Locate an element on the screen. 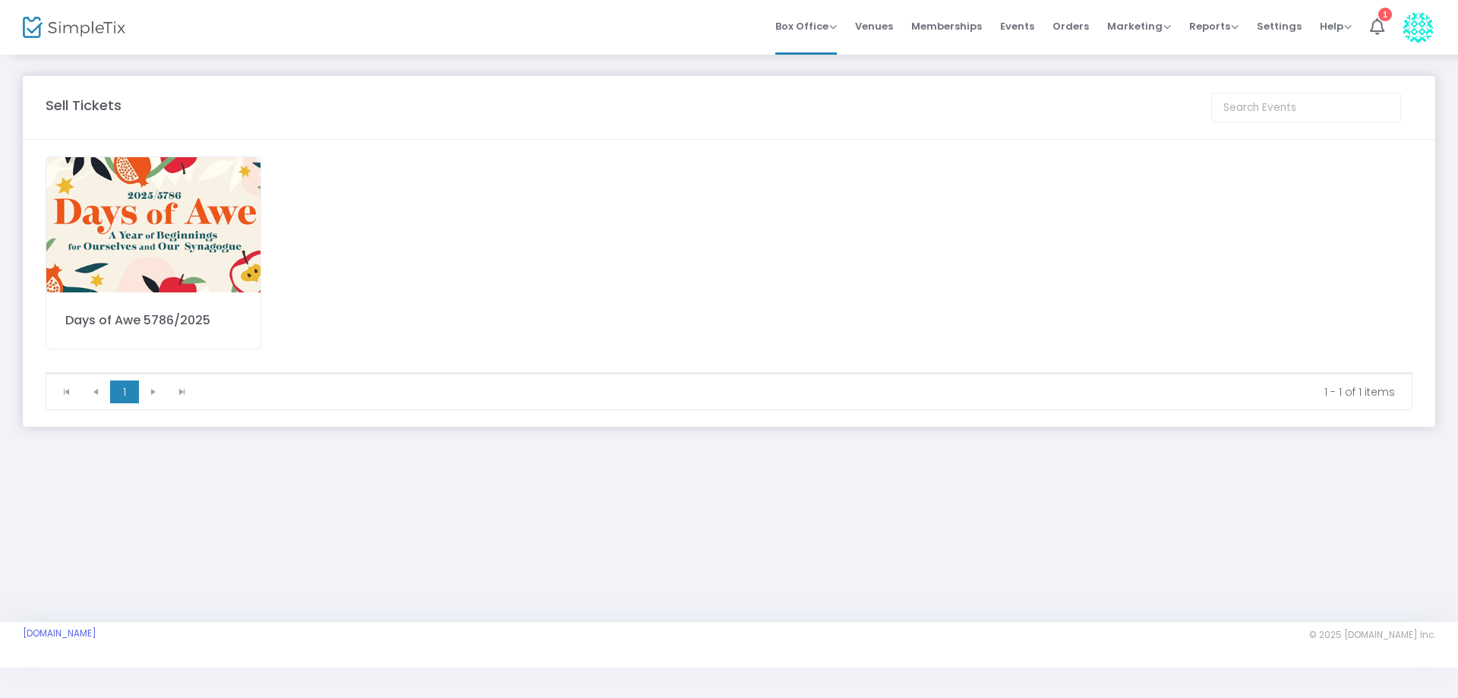 The height and width of the screenshot is (698, 1458). span: Box Office is located at coordinates (806, 26).